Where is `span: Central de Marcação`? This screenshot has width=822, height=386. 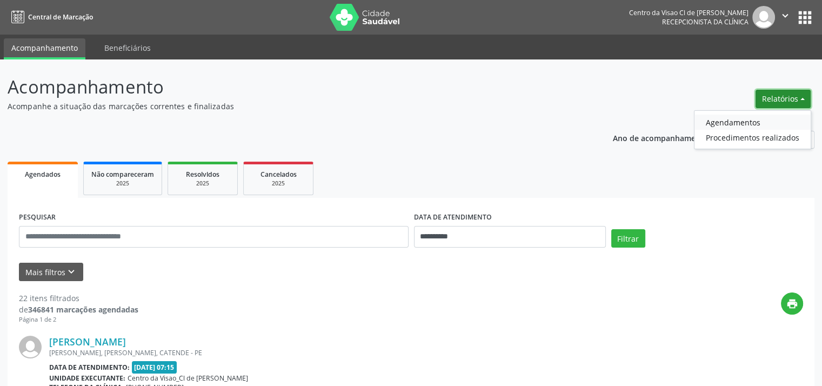 span: Central de Marcação is located at coordinates (61, 17).